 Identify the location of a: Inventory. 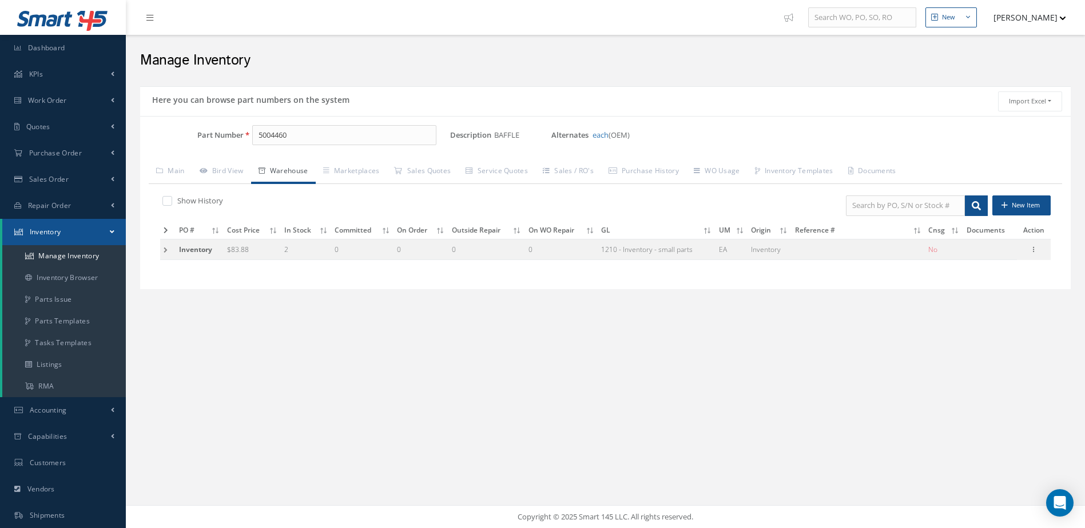
(64, 232).